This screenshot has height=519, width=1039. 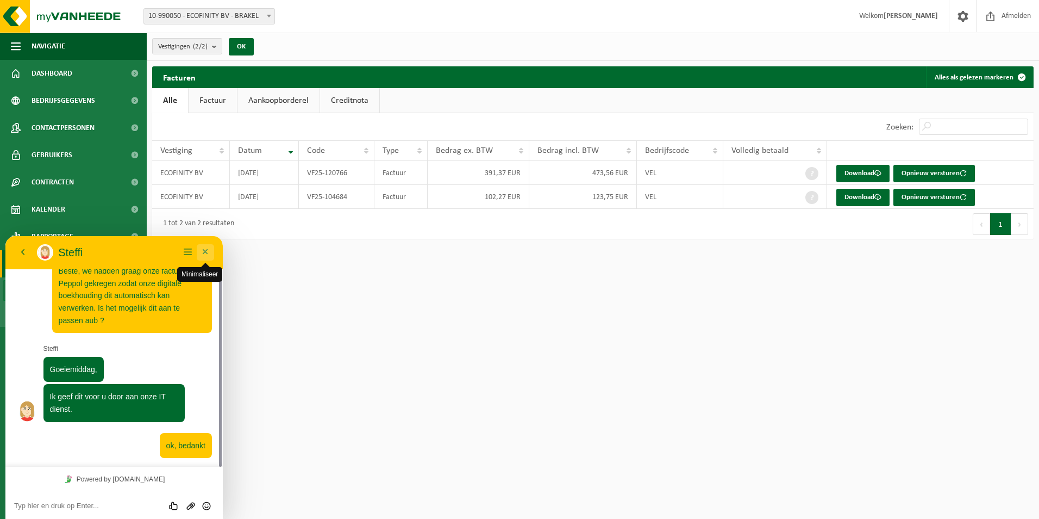 I want to click on button: Vestigingen(2/2), so click(x=187, y=46).